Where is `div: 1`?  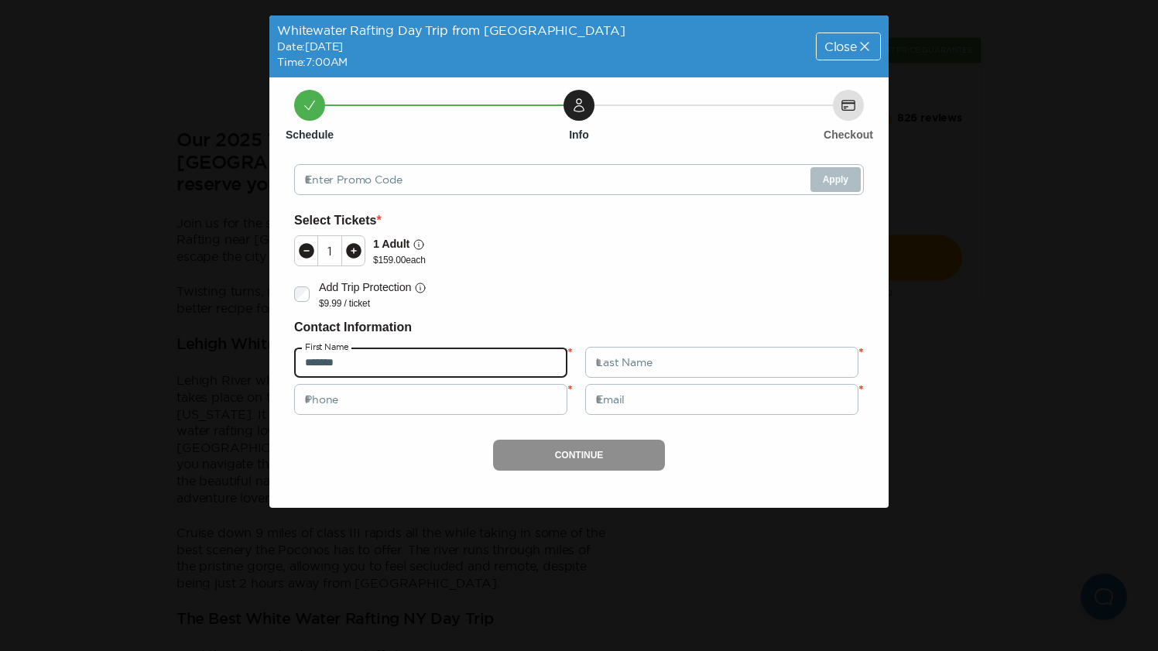 div: 1 is located at coordinates (330, 251).